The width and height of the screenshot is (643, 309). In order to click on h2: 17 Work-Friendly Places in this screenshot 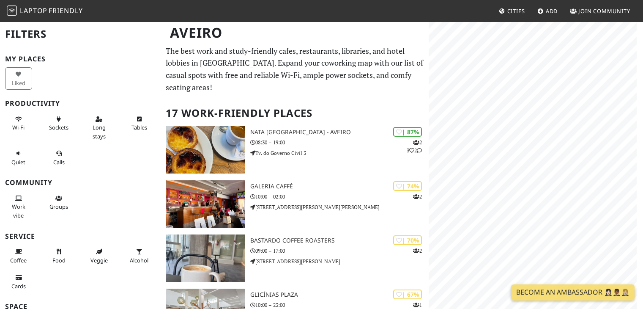, I will do `click(295, 113)`.